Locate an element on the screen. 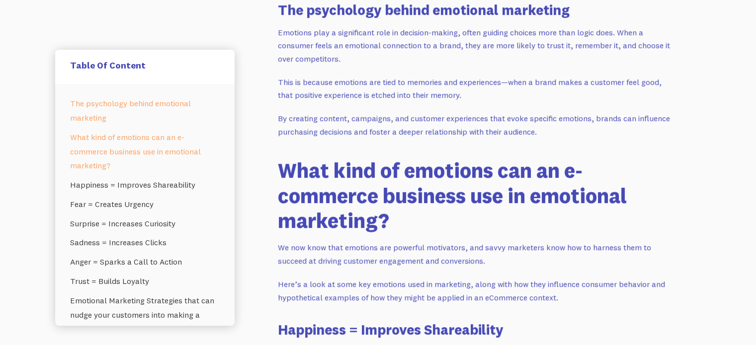 The image size is (756, 345). a: Surprise = Increases Curiosity is located at coordinates (145, 224).